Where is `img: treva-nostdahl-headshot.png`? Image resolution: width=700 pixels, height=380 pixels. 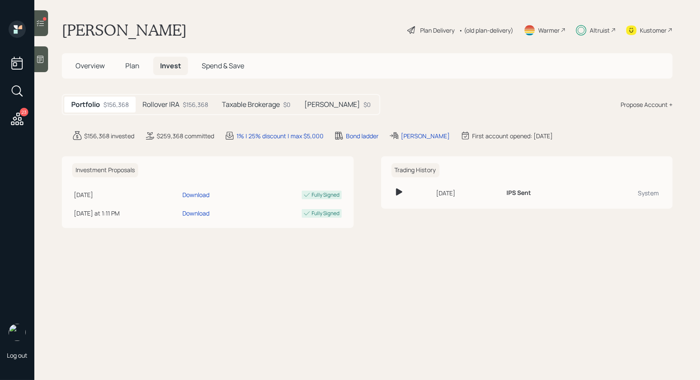 img: treva-nostdahl-headshot.png is located at coordinates (17, 332).